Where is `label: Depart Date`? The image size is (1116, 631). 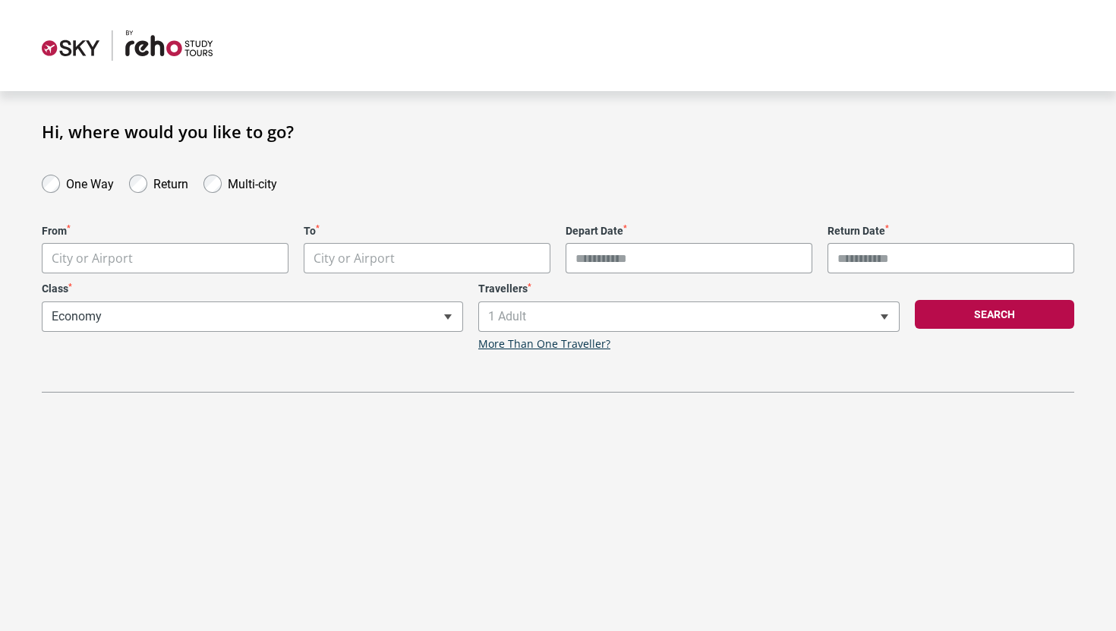 label: Depart Date is located at coordinates (688, 231).